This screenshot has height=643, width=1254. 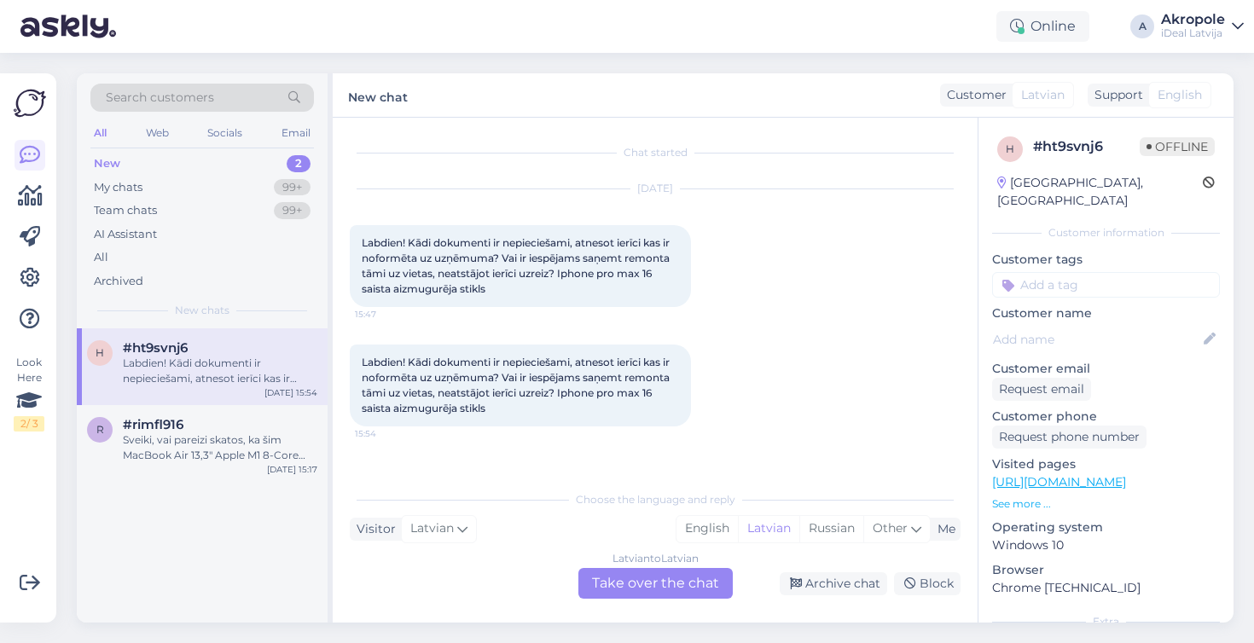 I want to click on div: Archived, so click(x=119, y=282).